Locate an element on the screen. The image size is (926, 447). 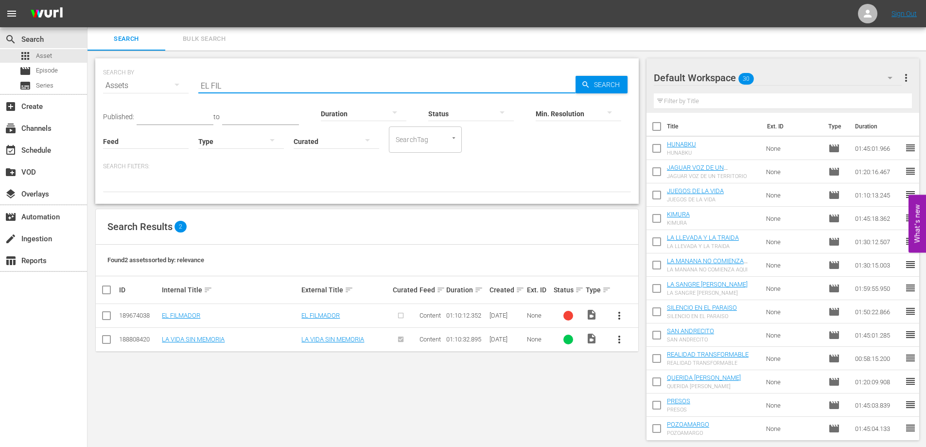
div: PRESOS is located at coordinates (679, 409).